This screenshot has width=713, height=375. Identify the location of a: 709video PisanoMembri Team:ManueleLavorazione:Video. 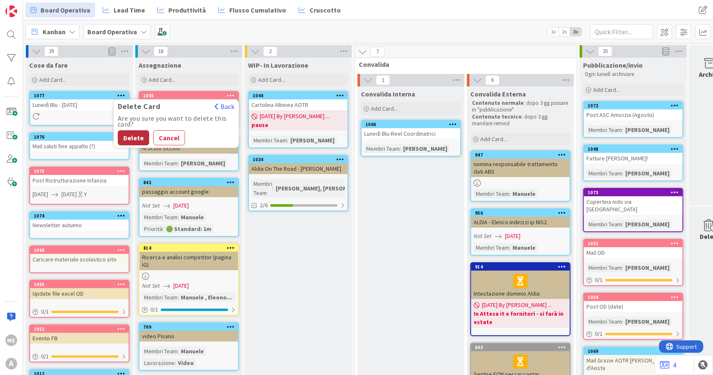
(189, 347).